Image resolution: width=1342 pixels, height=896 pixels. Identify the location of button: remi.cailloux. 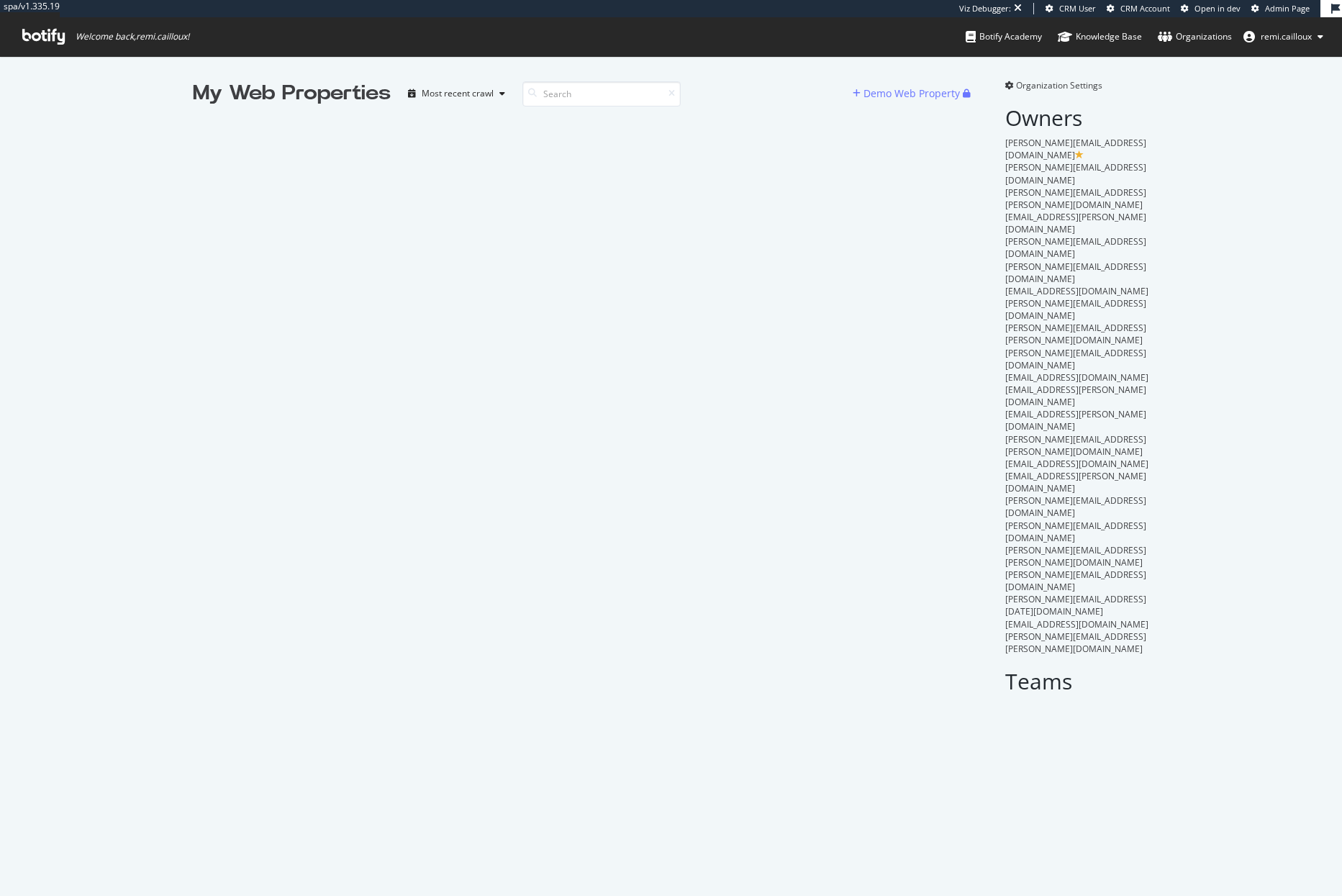
(1282, 36).